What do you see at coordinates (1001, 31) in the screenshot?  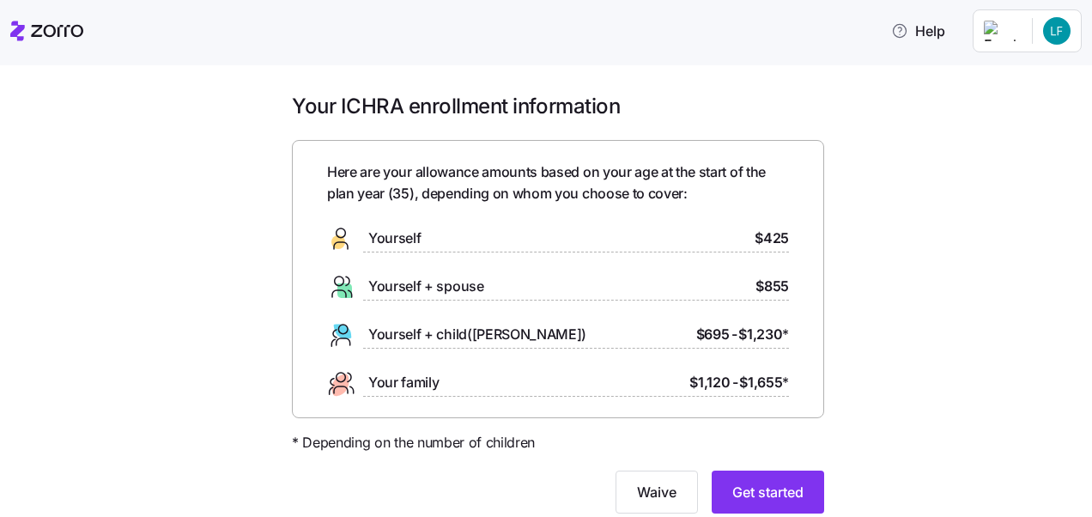 I see `img: Employer logo` at bounding box center [1001, 31].